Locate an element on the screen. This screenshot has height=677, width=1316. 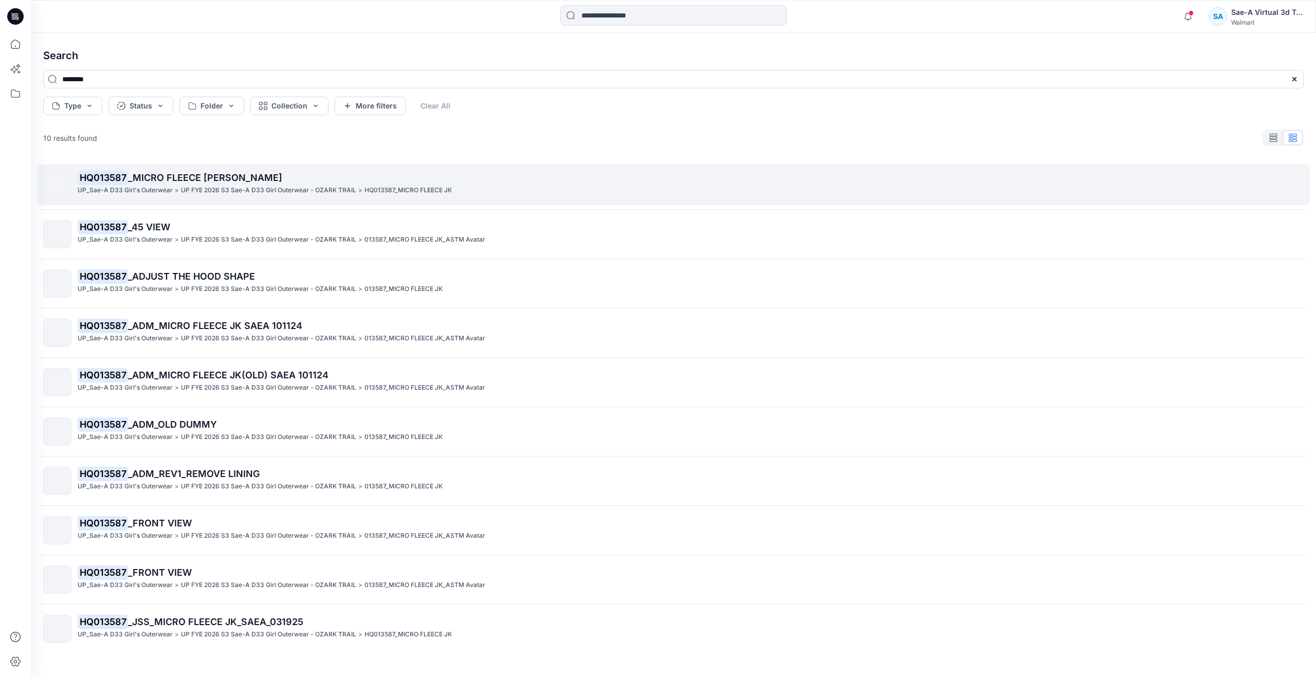
div: SA is located at coordinates (1218, 16).